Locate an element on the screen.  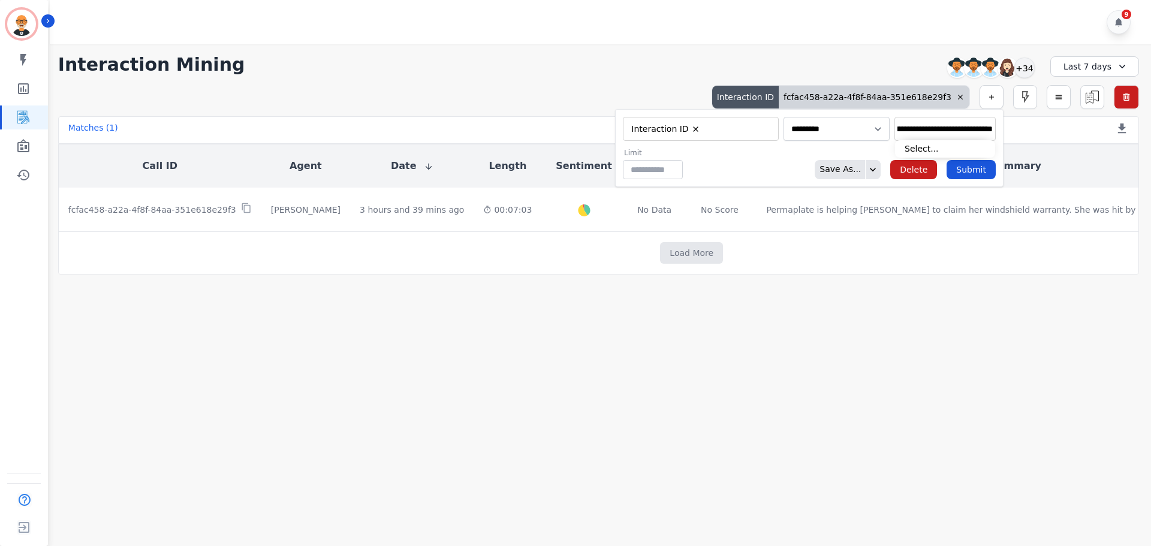
div: 3 hours and 39 mins ago is located at coordinates (412, 210).